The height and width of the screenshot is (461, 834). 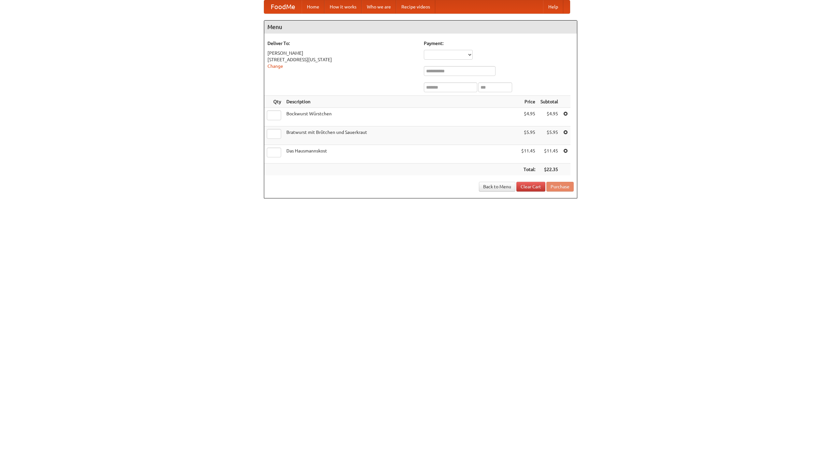 What do you see at coordinates (379, 7) in the screenshot?
I see `a: Who we are` at bounding box center [379, 7].